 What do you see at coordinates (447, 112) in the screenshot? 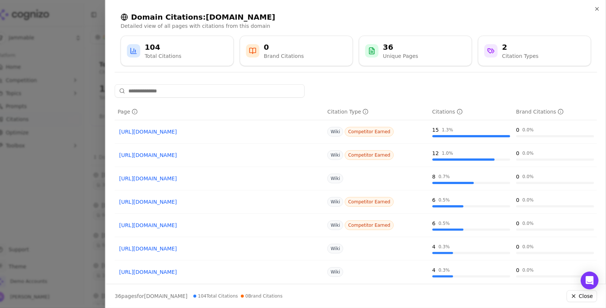
I see `div: Citations` at bounding box center [447, 112].